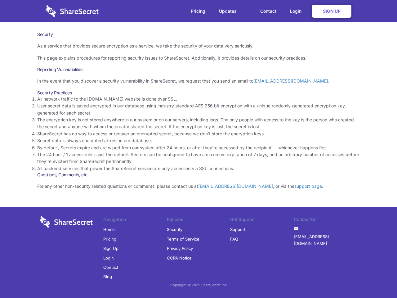 The image size is (397, 298). I want to click on a: Home, so click(109, 229).